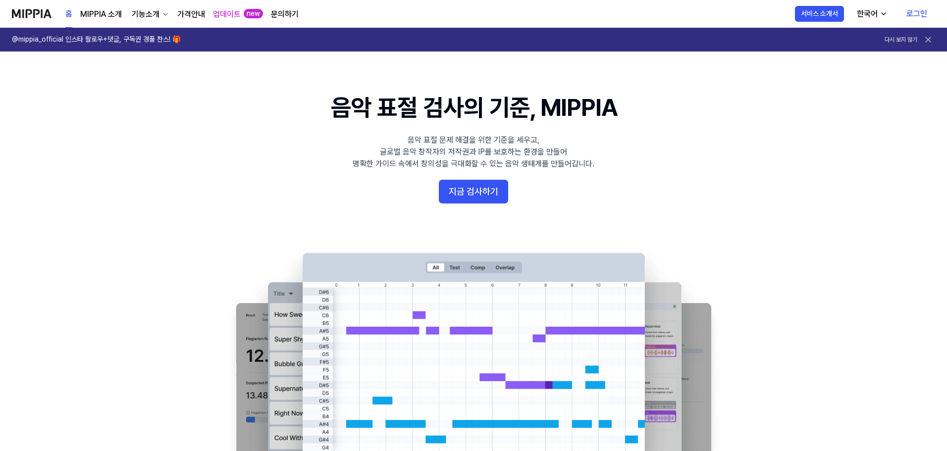 This screenshot has height=451, width=947. What do you see at coordinates (474, 108) in the screenshot?
I see `h1: 음악 표절 검사의 기준, MIPPIA` at bounding box center [474, 108].